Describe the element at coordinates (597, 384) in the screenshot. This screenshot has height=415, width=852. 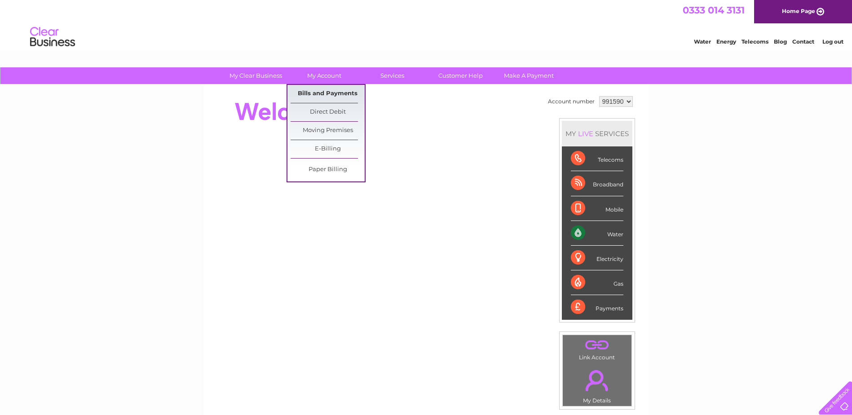
I see `td: My Details` at that location.